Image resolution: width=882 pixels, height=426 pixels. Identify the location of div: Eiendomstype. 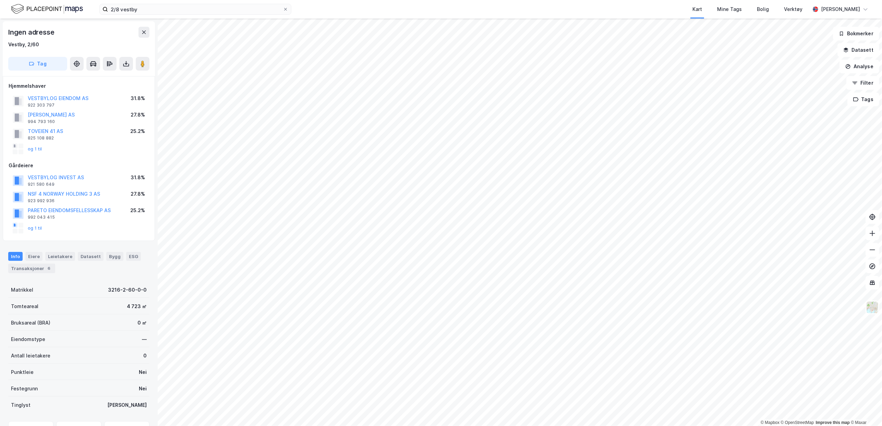
(28, 339).